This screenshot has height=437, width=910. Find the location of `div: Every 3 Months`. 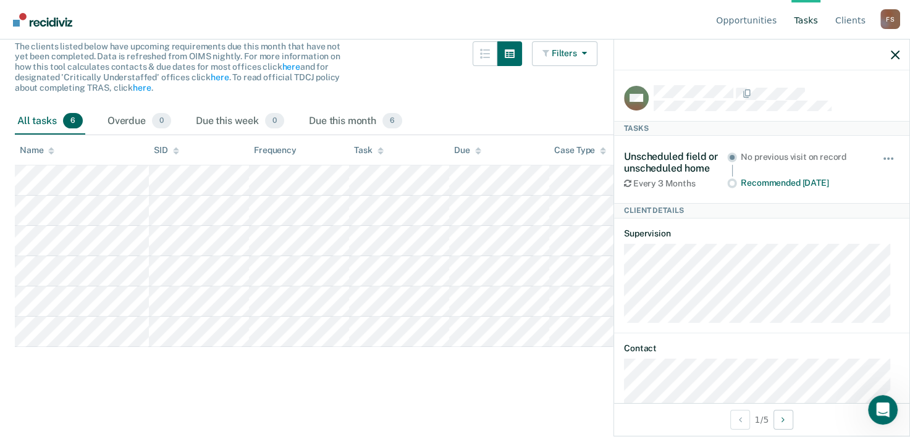

div: Every 3 Months is located at coordinates (675, 184).